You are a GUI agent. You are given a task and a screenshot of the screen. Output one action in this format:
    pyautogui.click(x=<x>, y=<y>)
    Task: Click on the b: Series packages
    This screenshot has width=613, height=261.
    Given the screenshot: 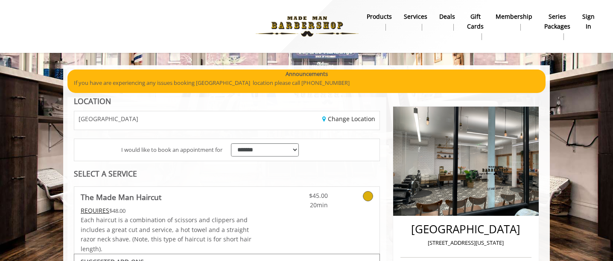 What is the action you would take?
    pyautogui.click(x=557, y=21)
    